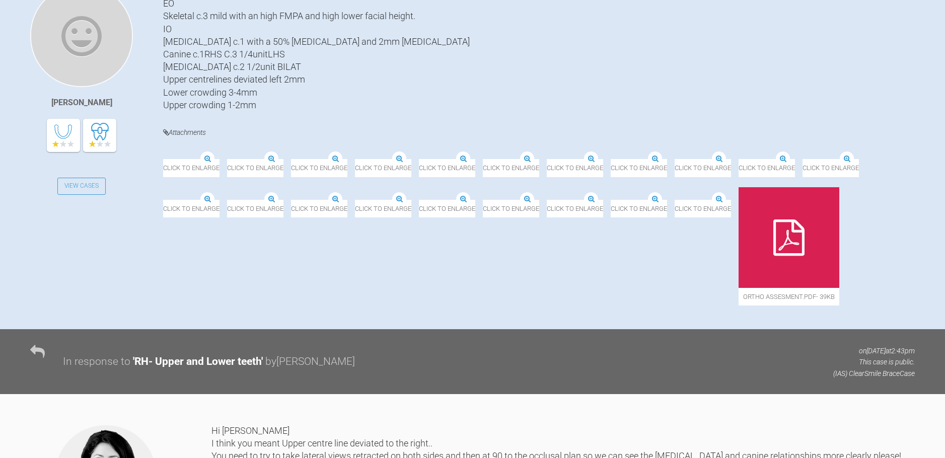 The image size is (945, 458). What do you see at coordinates (874, 362) in the screenshot?
I see `p: This case is public.` at bounding box center [874, 362].